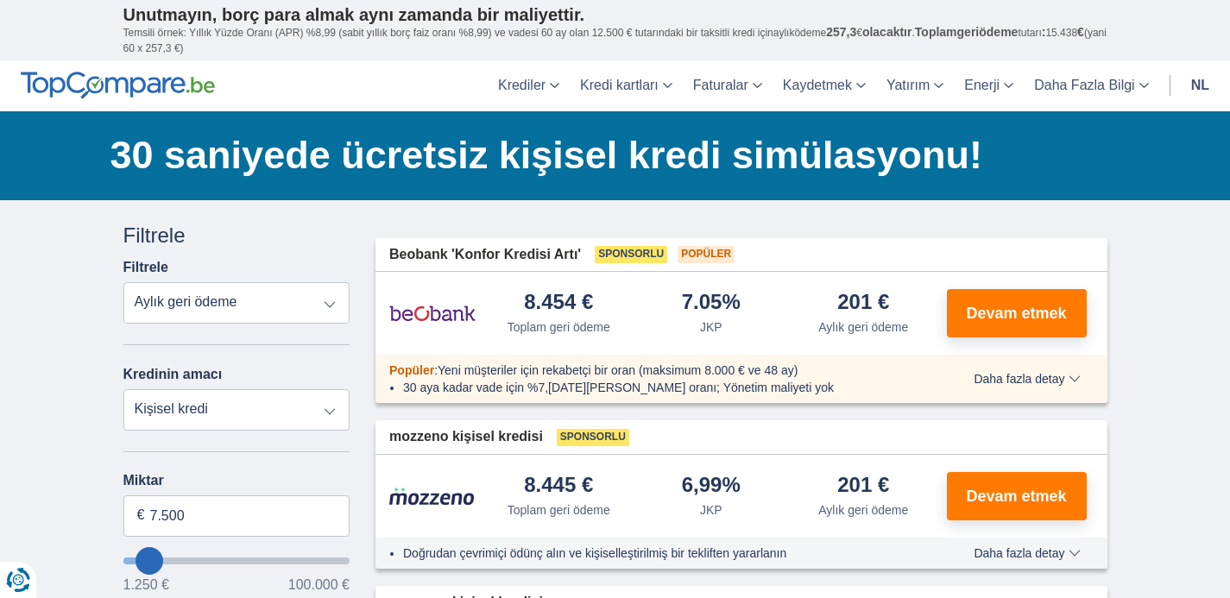 Image resolution: width=1230 pixels, height=598 pixels. Describe the element at coordinates (887, 32) in the screenshot. I see `font: olacaktır` at that location.